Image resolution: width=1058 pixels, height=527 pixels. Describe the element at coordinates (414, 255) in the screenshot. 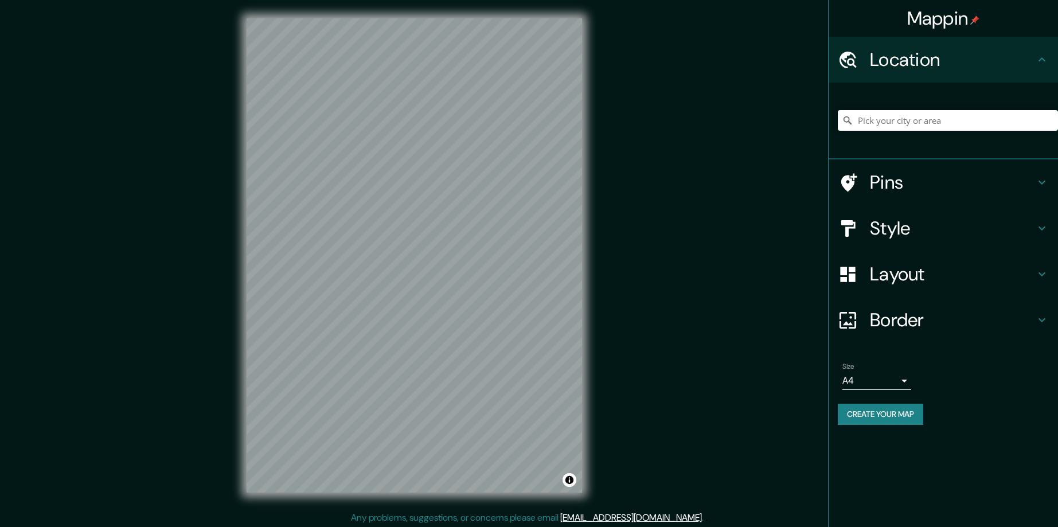

I see `canvas: Map` at that location.